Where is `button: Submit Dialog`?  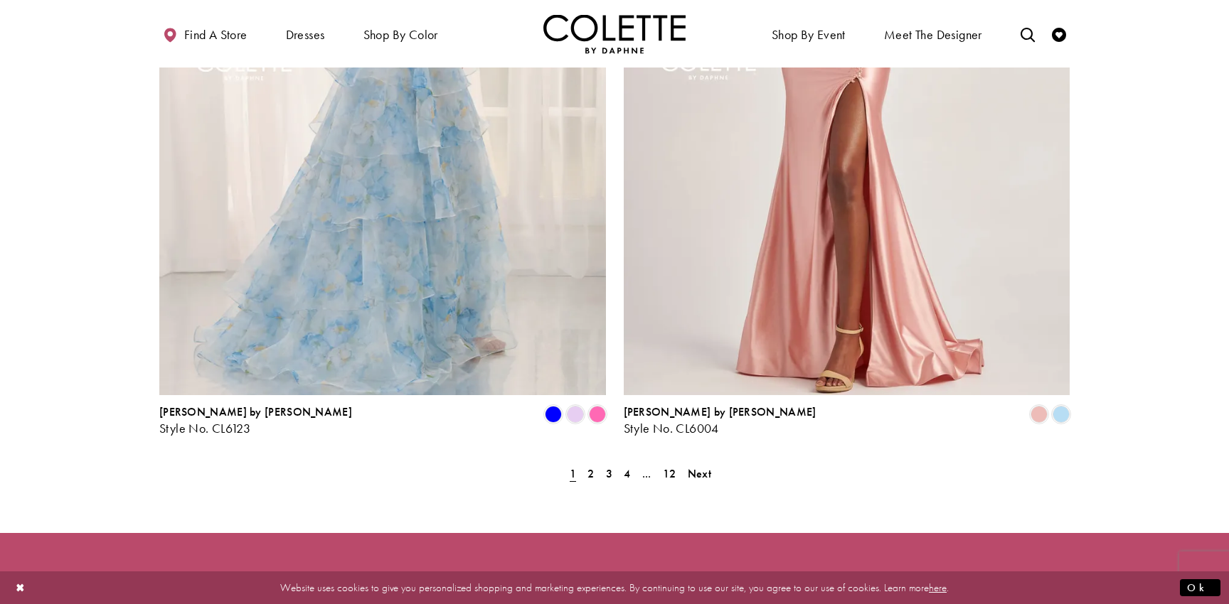
button: Submit Dialog is located at coordinates (1199, 587).